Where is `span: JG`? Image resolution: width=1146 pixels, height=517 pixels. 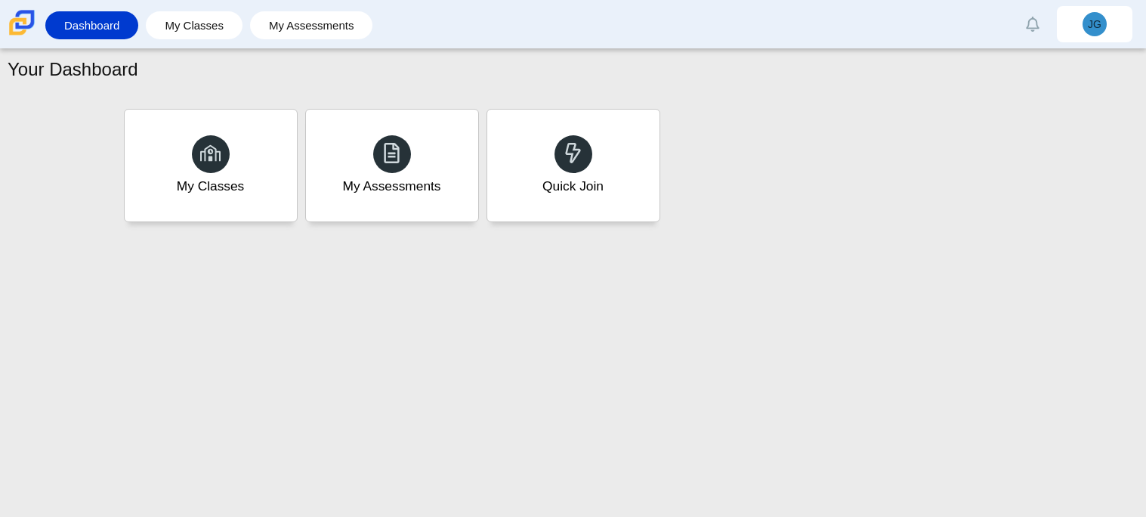
span: JG is located at coordinates (1095, 24).